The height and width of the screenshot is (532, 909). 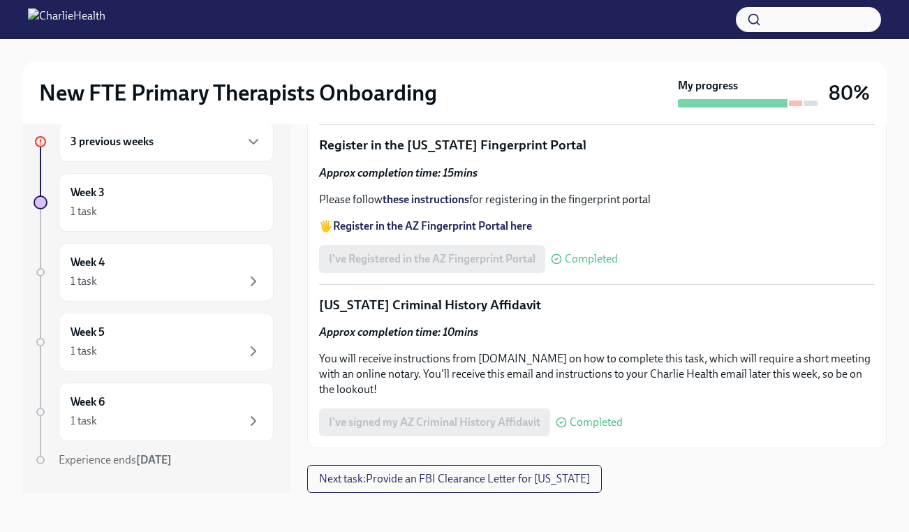 I want to click on h3: 80%, so click(x=849, y=93).